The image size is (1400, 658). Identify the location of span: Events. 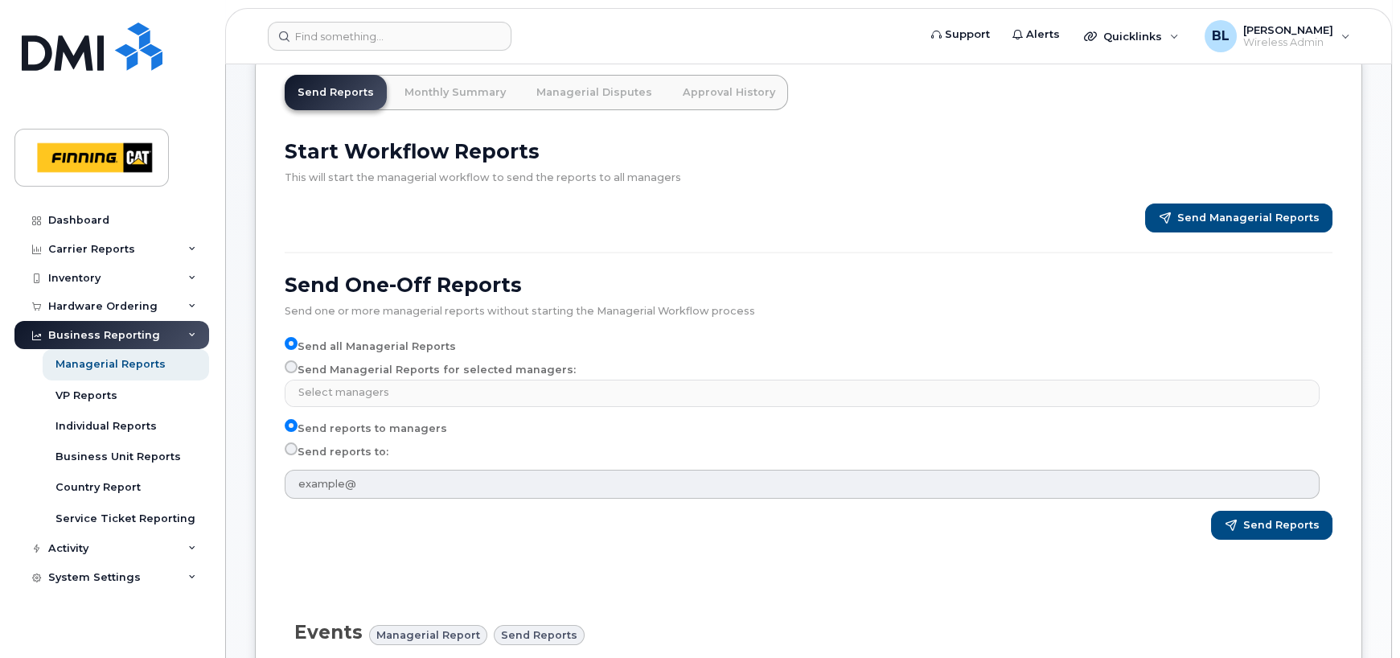
(328, 632).